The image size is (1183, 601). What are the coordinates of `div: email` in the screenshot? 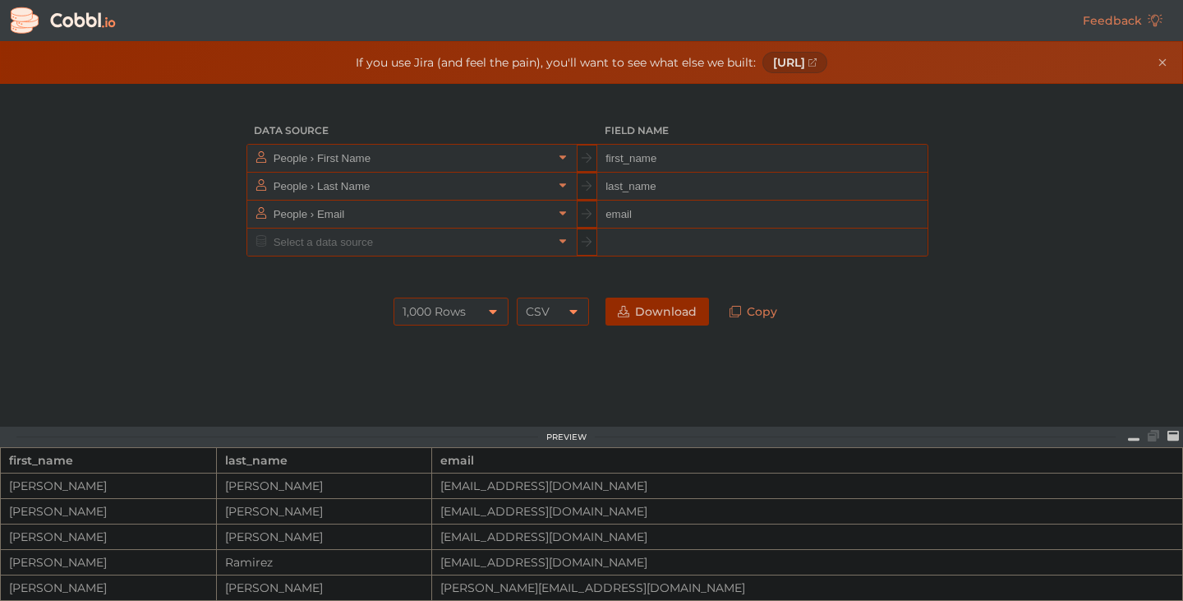 It's located at (807, 460).